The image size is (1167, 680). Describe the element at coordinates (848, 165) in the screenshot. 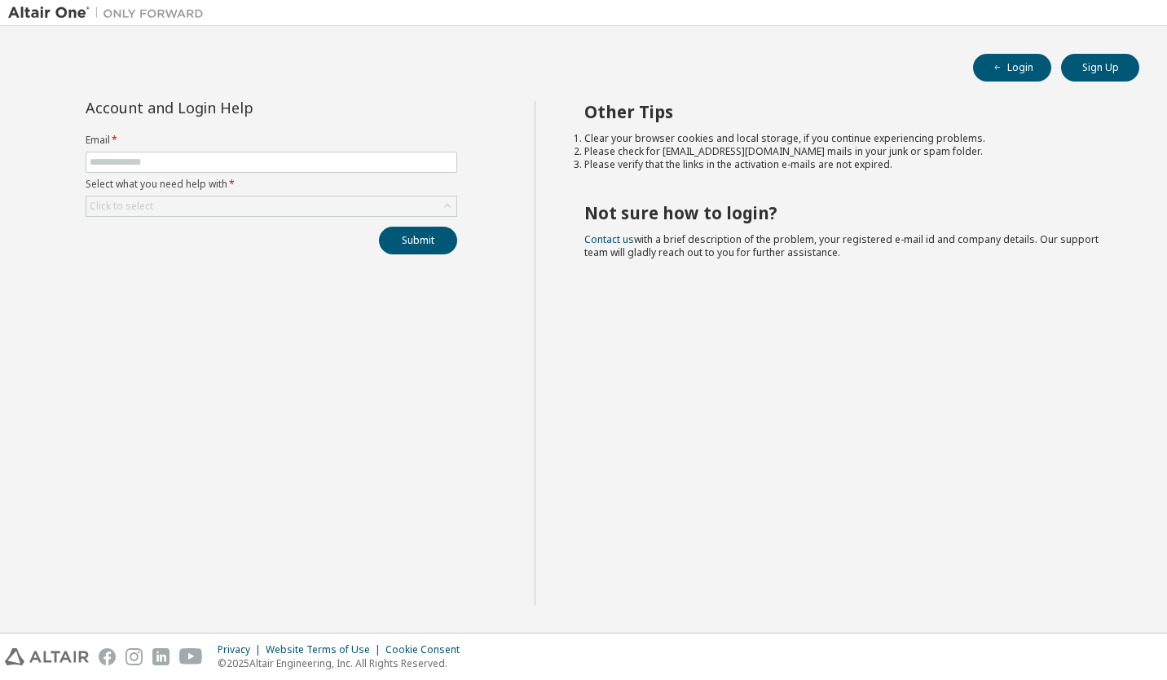

I see `li: Please verify that the links in the activation e-mails are not expired.` at that location.